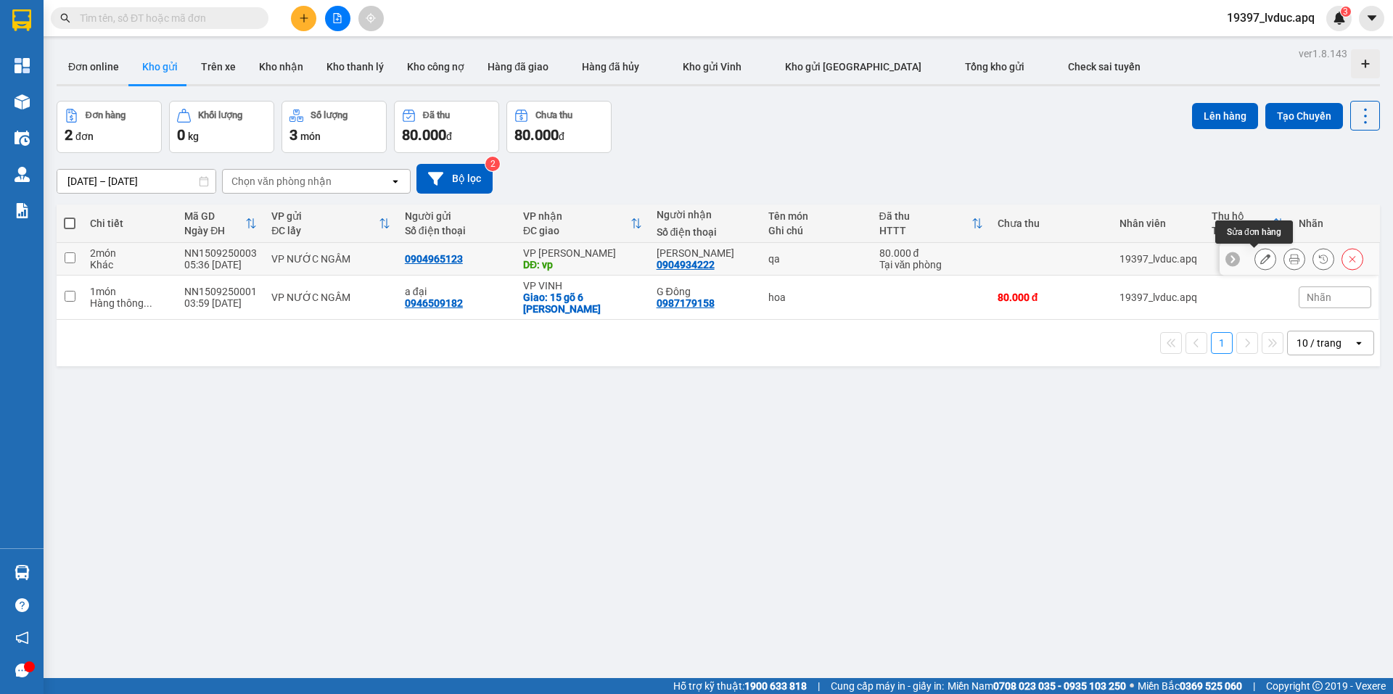 This screenshot has width=1393, height=694. I want to click on div: Tại văn phòng, so click(931, 265).